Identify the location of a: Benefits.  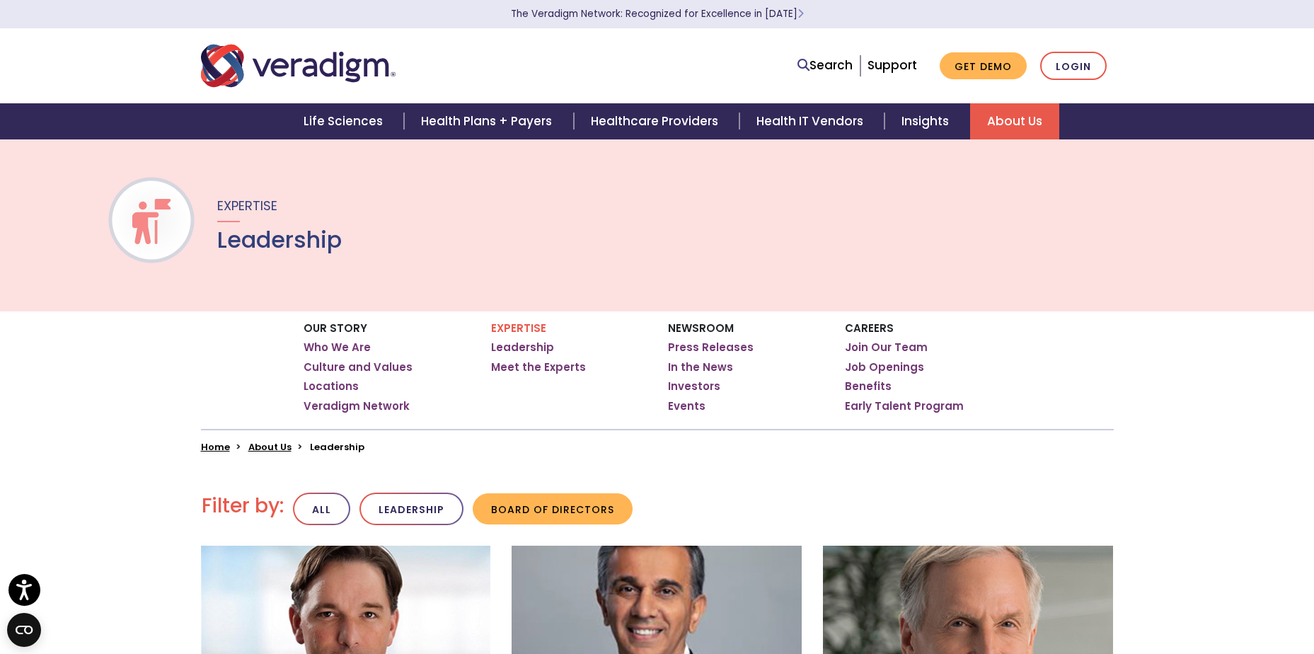
(868, 386).